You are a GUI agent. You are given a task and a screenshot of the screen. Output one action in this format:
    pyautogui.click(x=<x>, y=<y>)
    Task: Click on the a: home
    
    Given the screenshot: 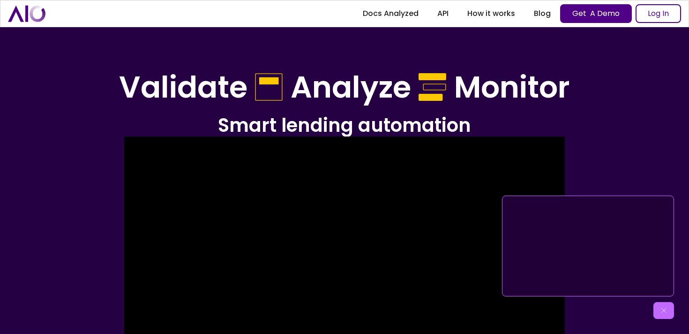 What is the action you would take?
    pyautogui.click(x=27, y=13)
    